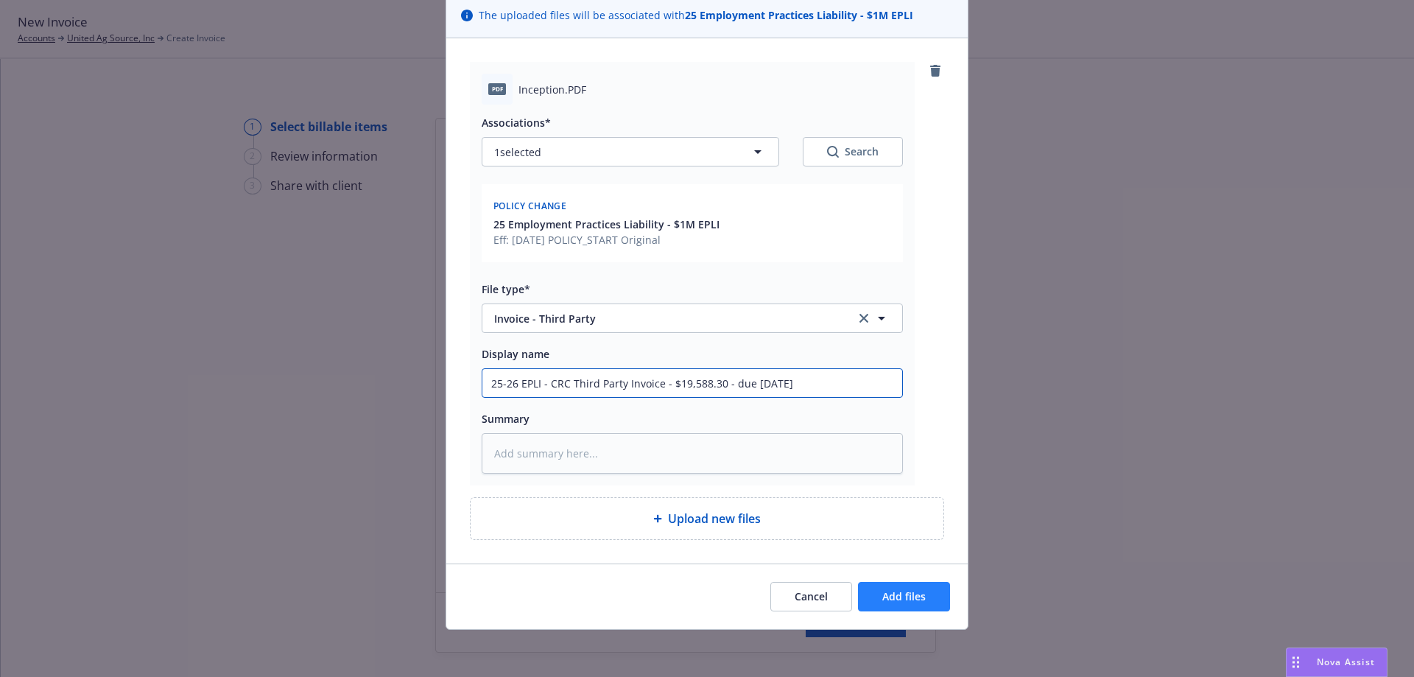 The image size is (1414, 677). I want to click on span: 25 Employment Practices Liability - $1M EPLI, so click(606, 224).